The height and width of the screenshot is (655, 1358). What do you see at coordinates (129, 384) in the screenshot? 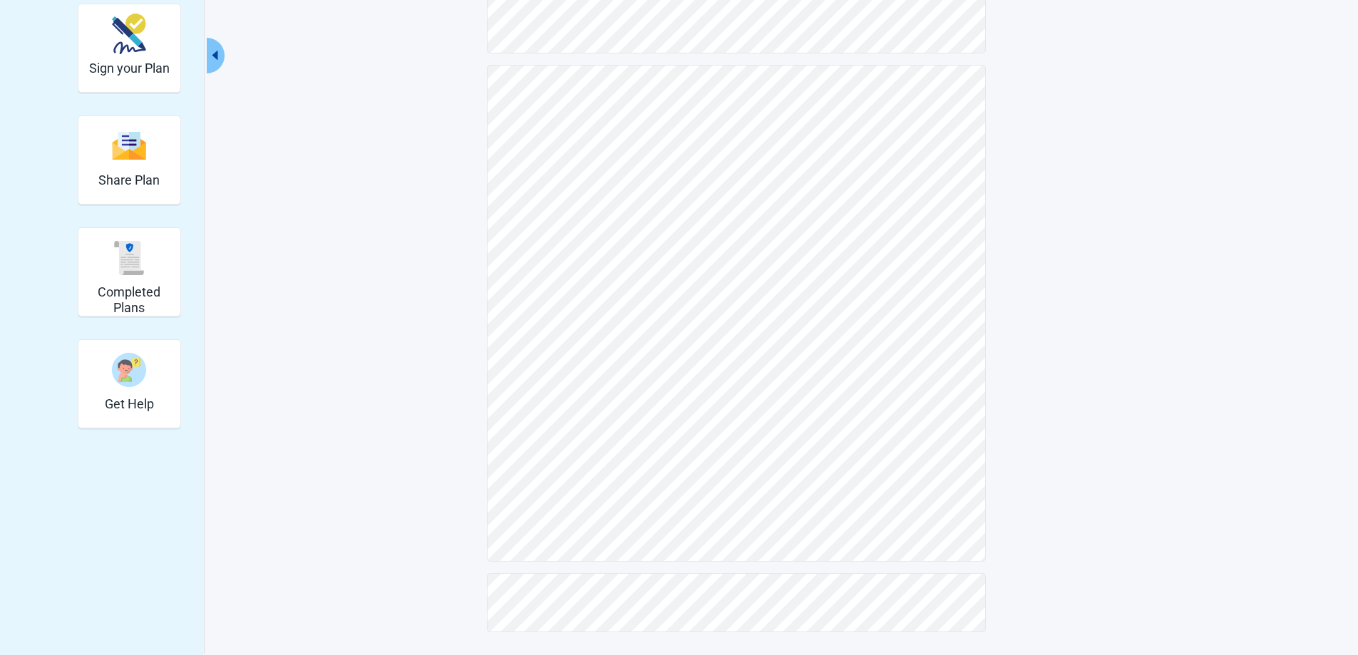
I see `div: Get Help` at bounding box center [129, 384].